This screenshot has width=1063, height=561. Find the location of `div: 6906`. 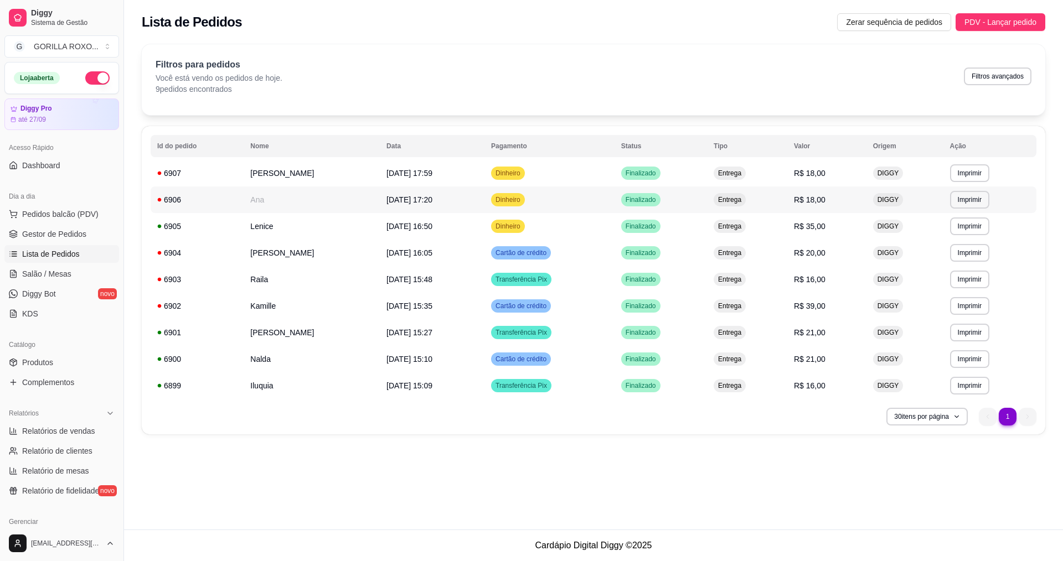

div: 6906 is located at coordinates (197, 200).